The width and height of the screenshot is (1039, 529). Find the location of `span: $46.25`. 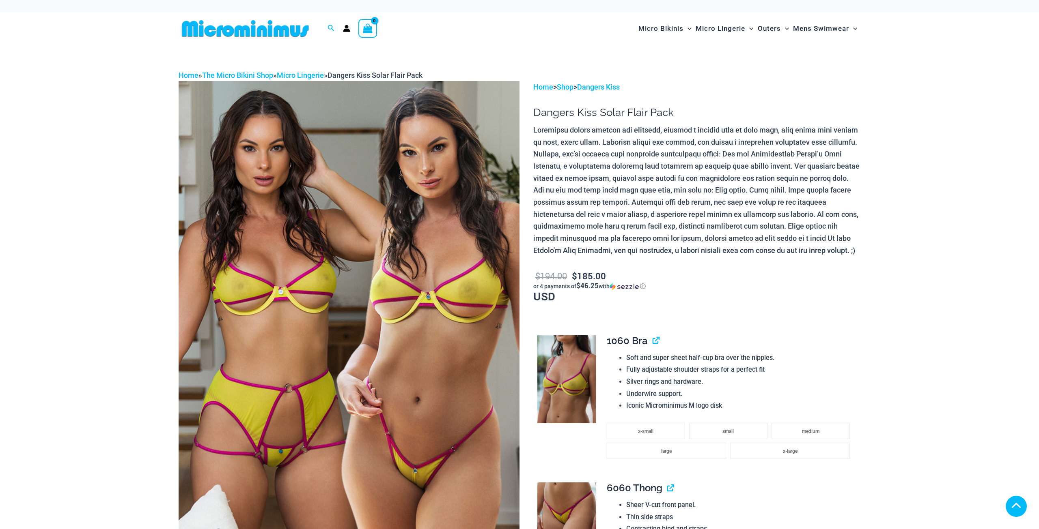

span: $46.25 is located at coordinates (587, 286).